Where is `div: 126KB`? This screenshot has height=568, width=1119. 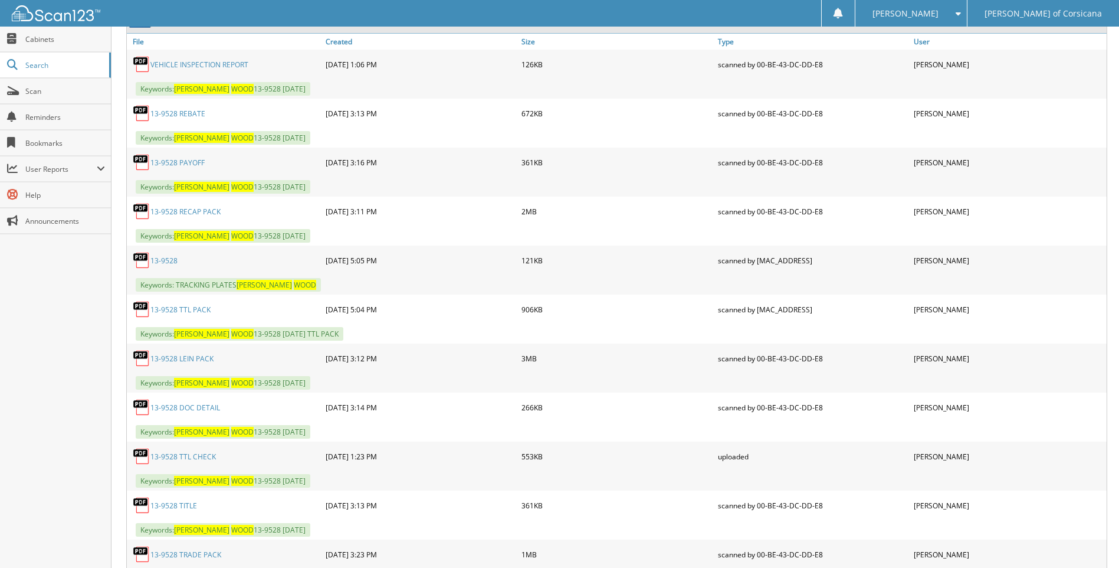
div: 126KB is located at coordinates (617, 64).